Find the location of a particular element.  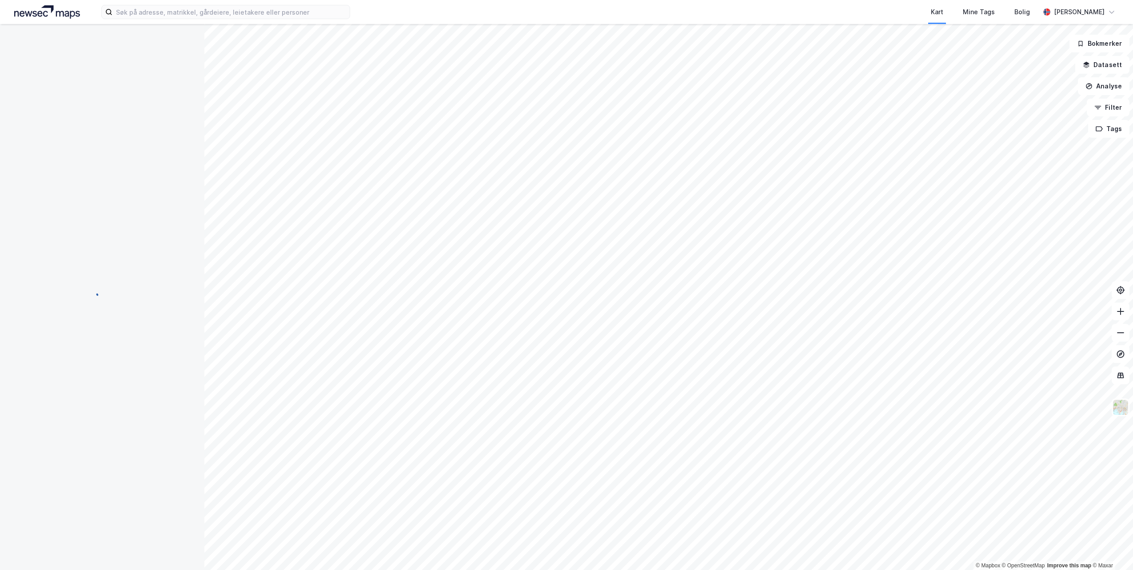

button: Datasett is located at coordinates (1102, 65).